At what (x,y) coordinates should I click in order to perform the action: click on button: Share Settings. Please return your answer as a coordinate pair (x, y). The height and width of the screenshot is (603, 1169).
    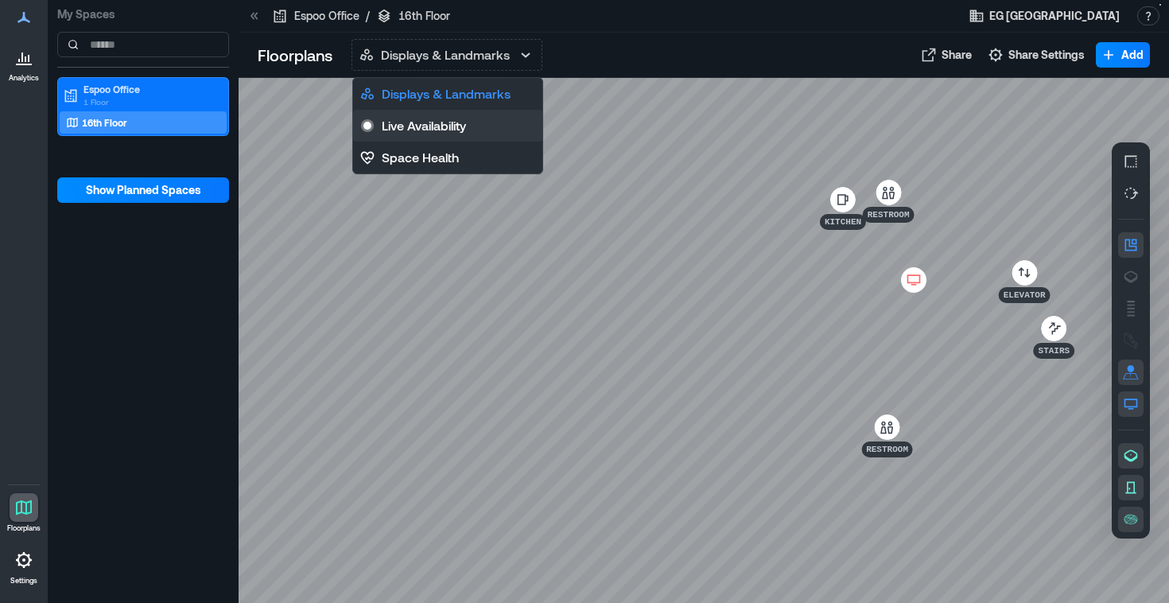
    Looking at the image, I should click on (1036, 55).